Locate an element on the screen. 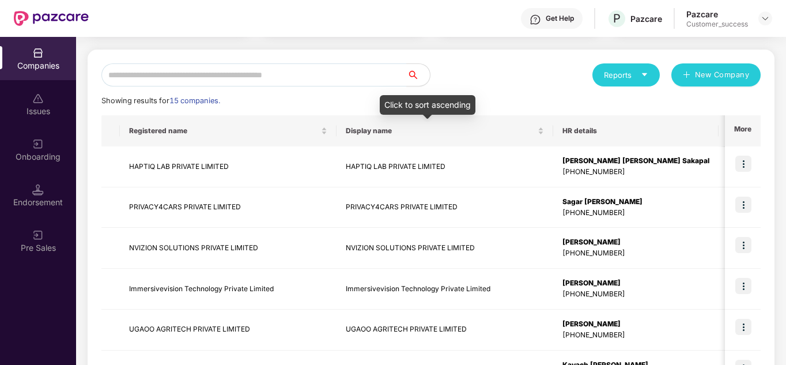  img: svg+xml;base64,PHN2ZyBpZD0iSXNzdWVzX2Rpc2FibGVkIiB4bWxucz0iaHR0cDovL3d3dy53My5vcmcvMjAwMC9zdmciIH... is located at coordinates (38, 99).